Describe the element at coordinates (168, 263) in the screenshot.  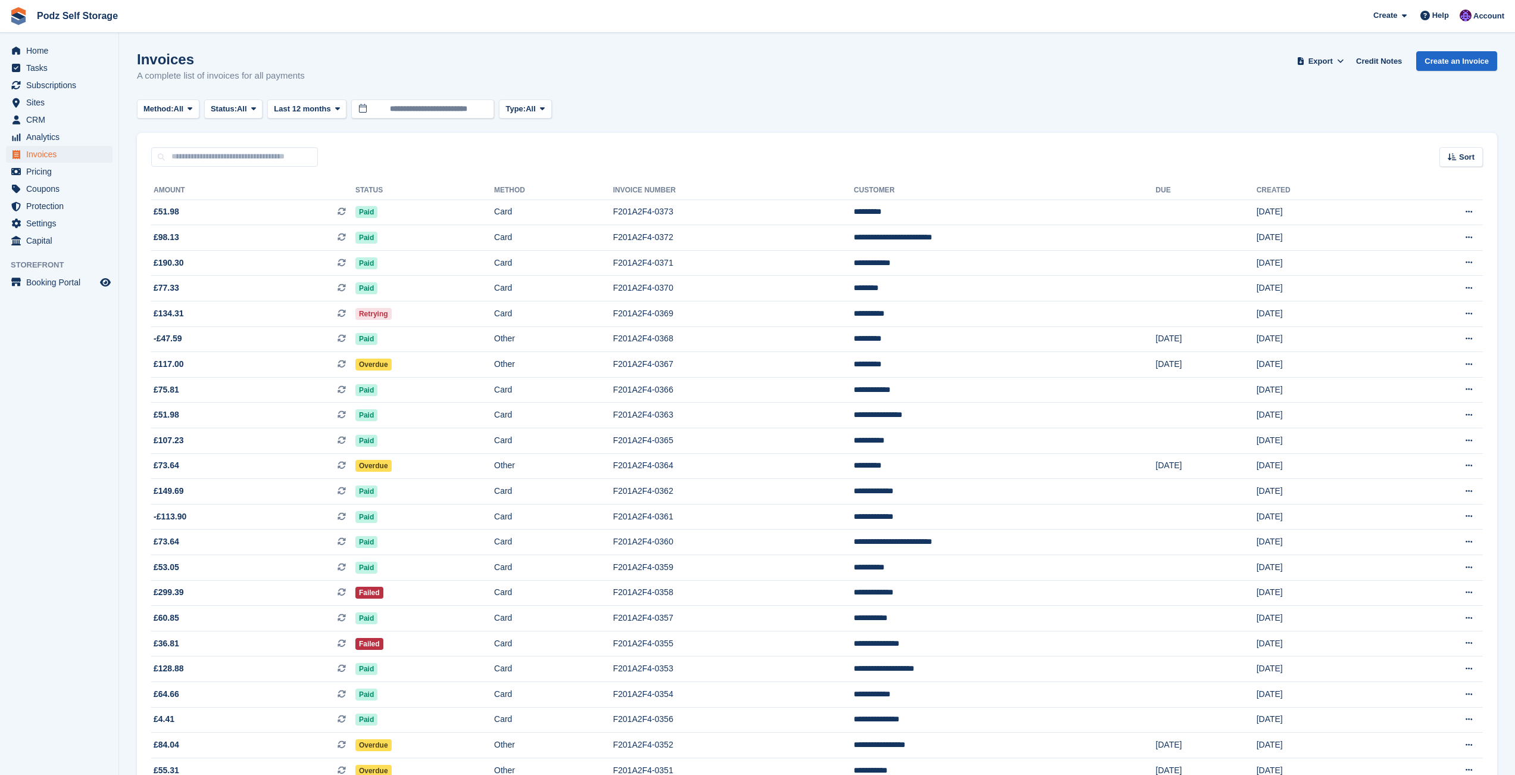
I see `span: £190.30` at that location.